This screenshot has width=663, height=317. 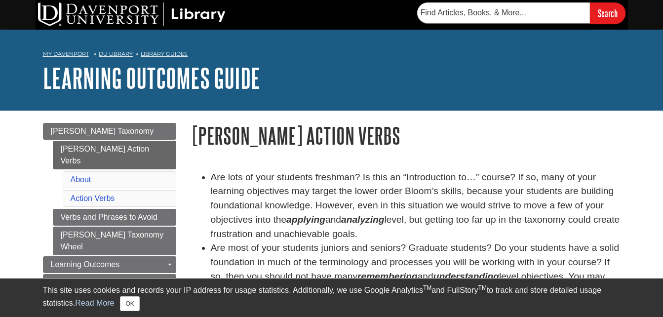 What do you see at coordinates (110, 282) in the screenshot?
I see `a: Learning Domains` at bounding box center [110, 282].